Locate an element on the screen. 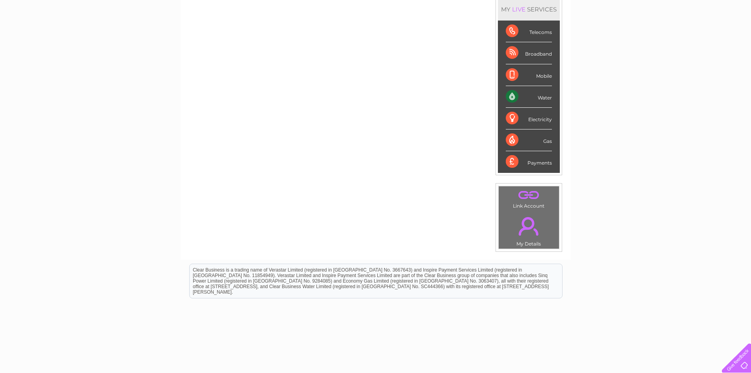 This screenshot has height=373, width=751. div: Water is located at coordinates (529, 97).